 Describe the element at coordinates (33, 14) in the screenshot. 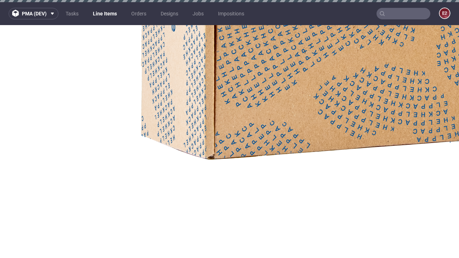

I see `button: pma (dev)` at that location.